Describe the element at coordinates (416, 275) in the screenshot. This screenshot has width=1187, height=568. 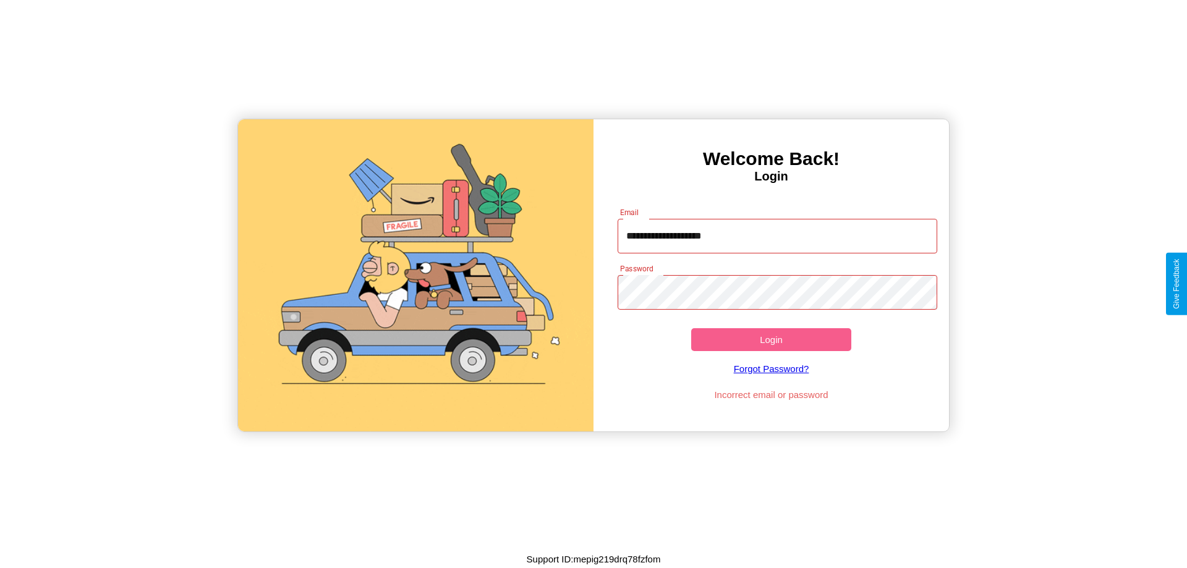
I see `img: gif` at that location.